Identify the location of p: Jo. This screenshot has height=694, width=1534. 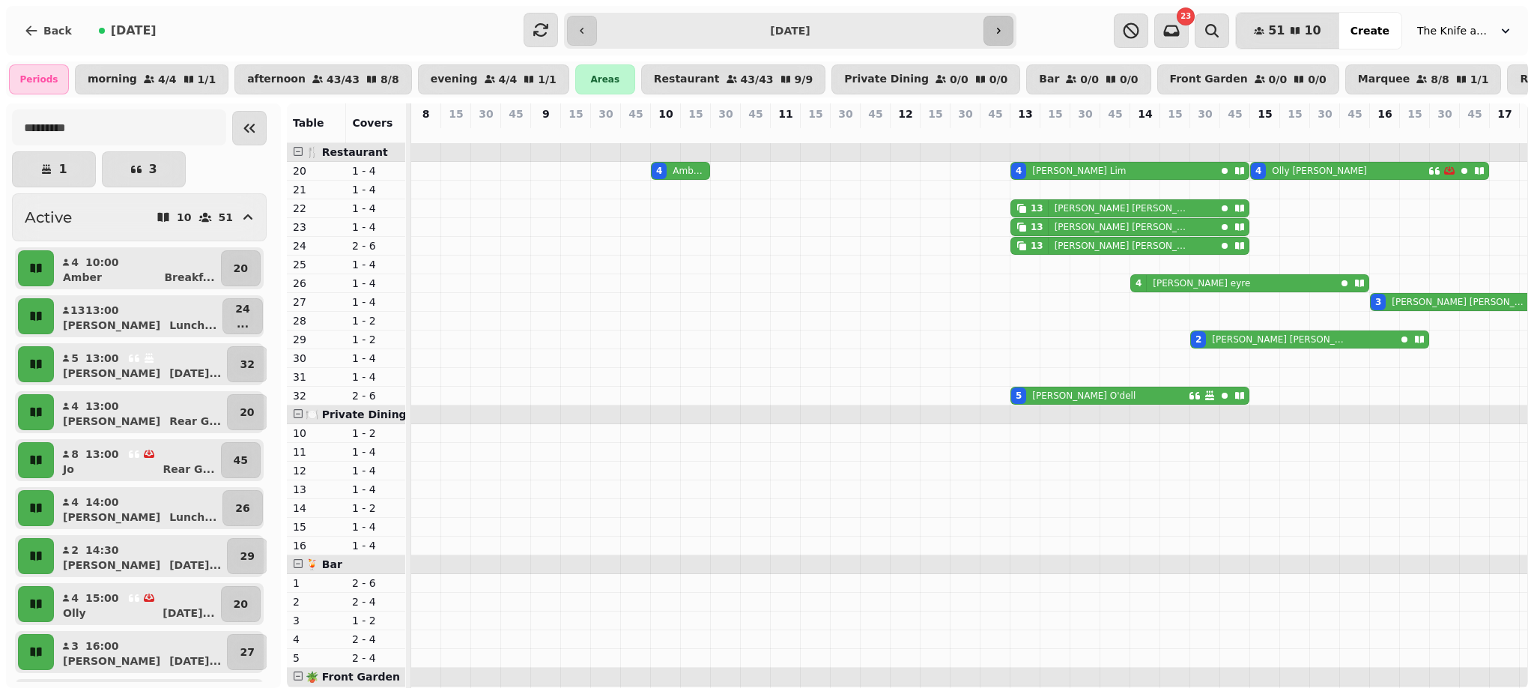
(68, 469).